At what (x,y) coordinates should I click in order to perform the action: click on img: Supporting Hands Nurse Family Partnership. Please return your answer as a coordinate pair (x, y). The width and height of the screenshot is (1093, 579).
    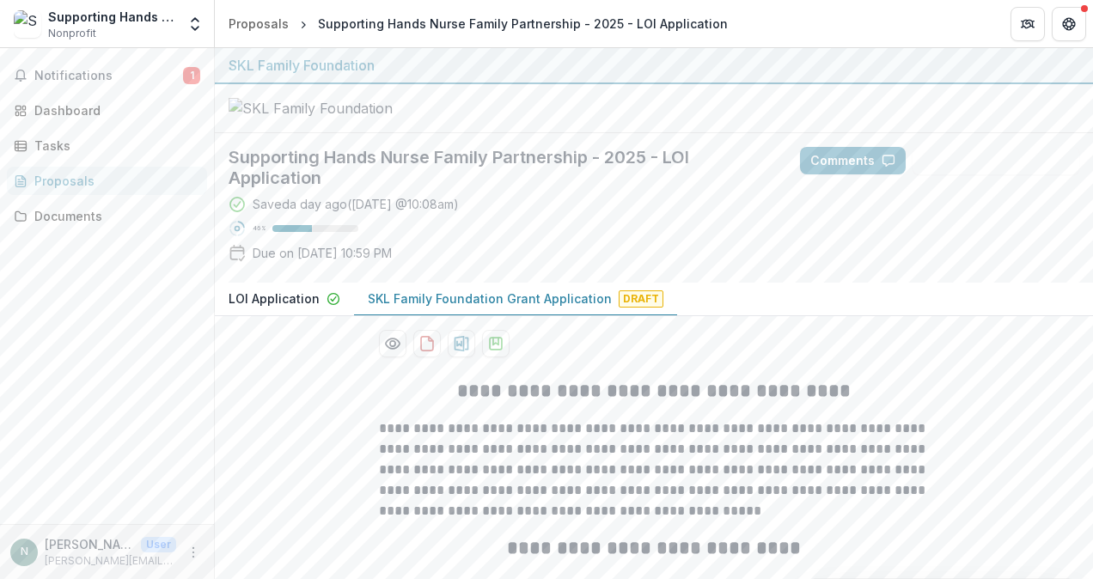
    Looking at the image, I should click on (27, 24).